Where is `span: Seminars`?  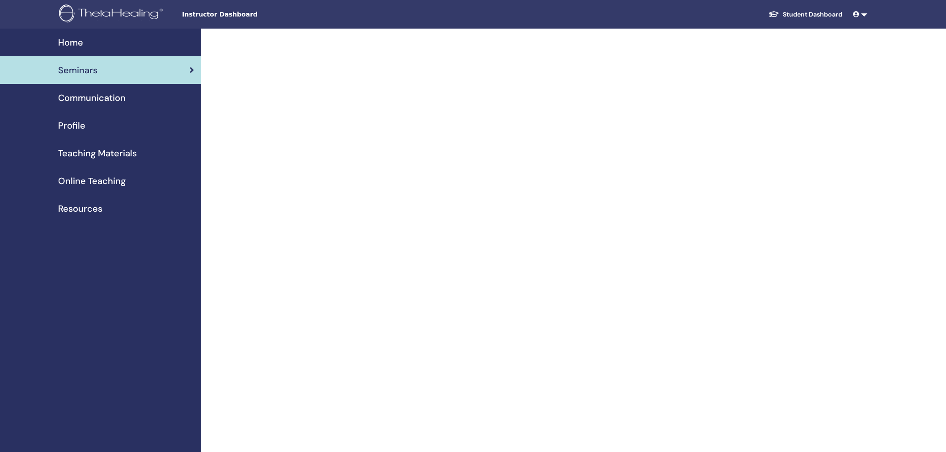 span: Seminars is located at coordinates (78, 70).